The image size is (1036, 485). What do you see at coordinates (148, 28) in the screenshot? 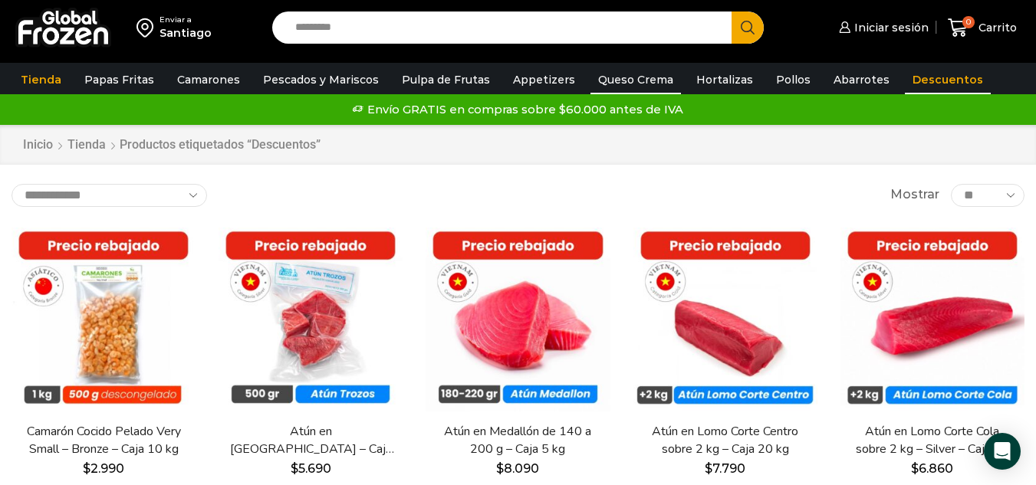
I see `img: address-field-icon.svg` at bounding box center [148, 28].